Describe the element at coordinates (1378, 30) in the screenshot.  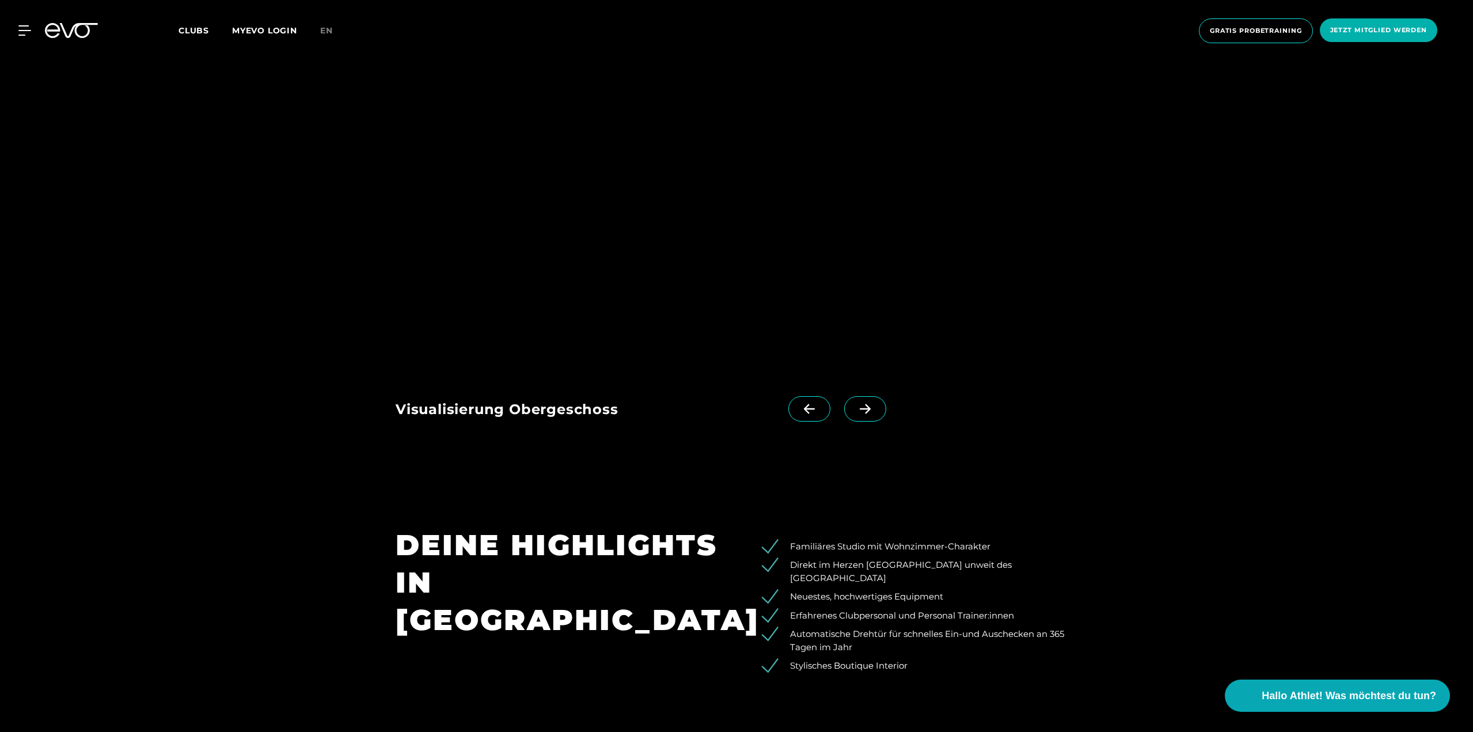
I see `span: Jetzt Mitglied werden` at that location.